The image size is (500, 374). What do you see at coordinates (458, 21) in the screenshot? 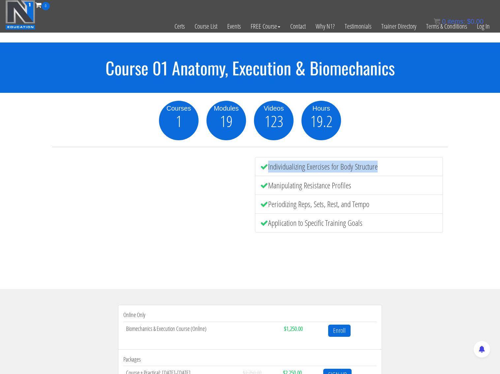
I see `a: 0 items: $0.00` at bounding box center [458, 21].